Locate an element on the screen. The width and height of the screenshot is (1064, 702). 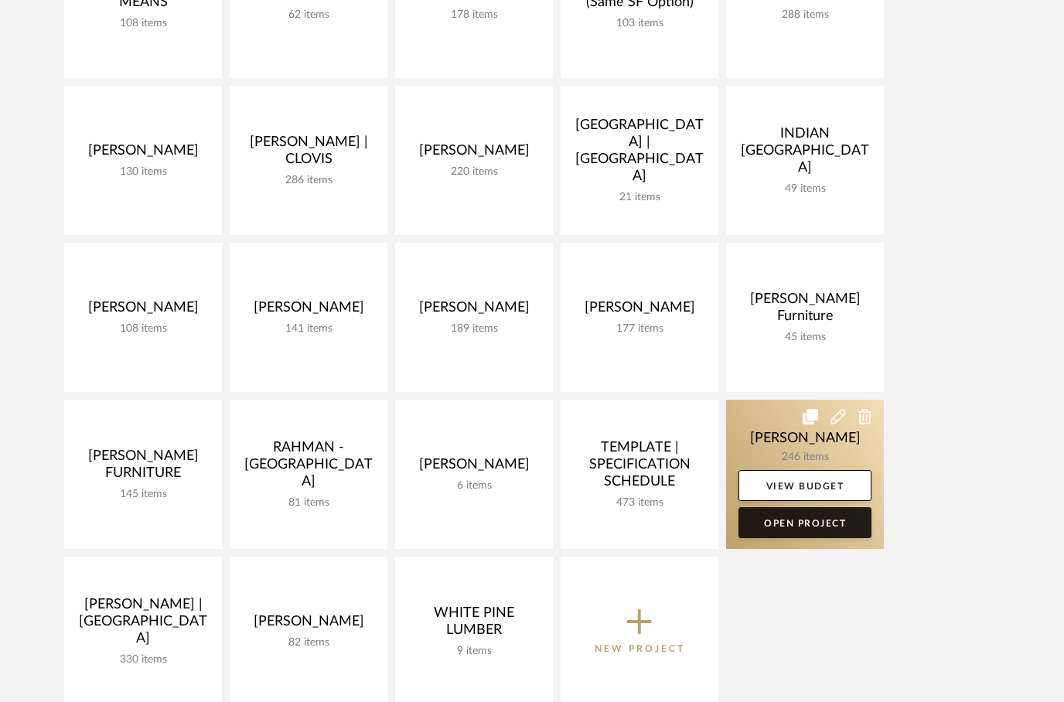
div: 288 items is located at coordinates (805, 15).